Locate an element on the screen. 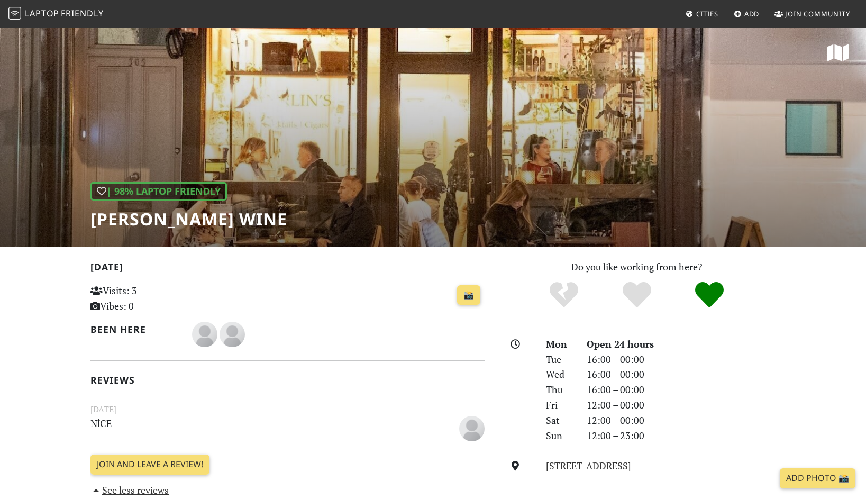 This screenshot has width=866, height=499. img: LaptopFriendly is located at coordinates (15, 13).